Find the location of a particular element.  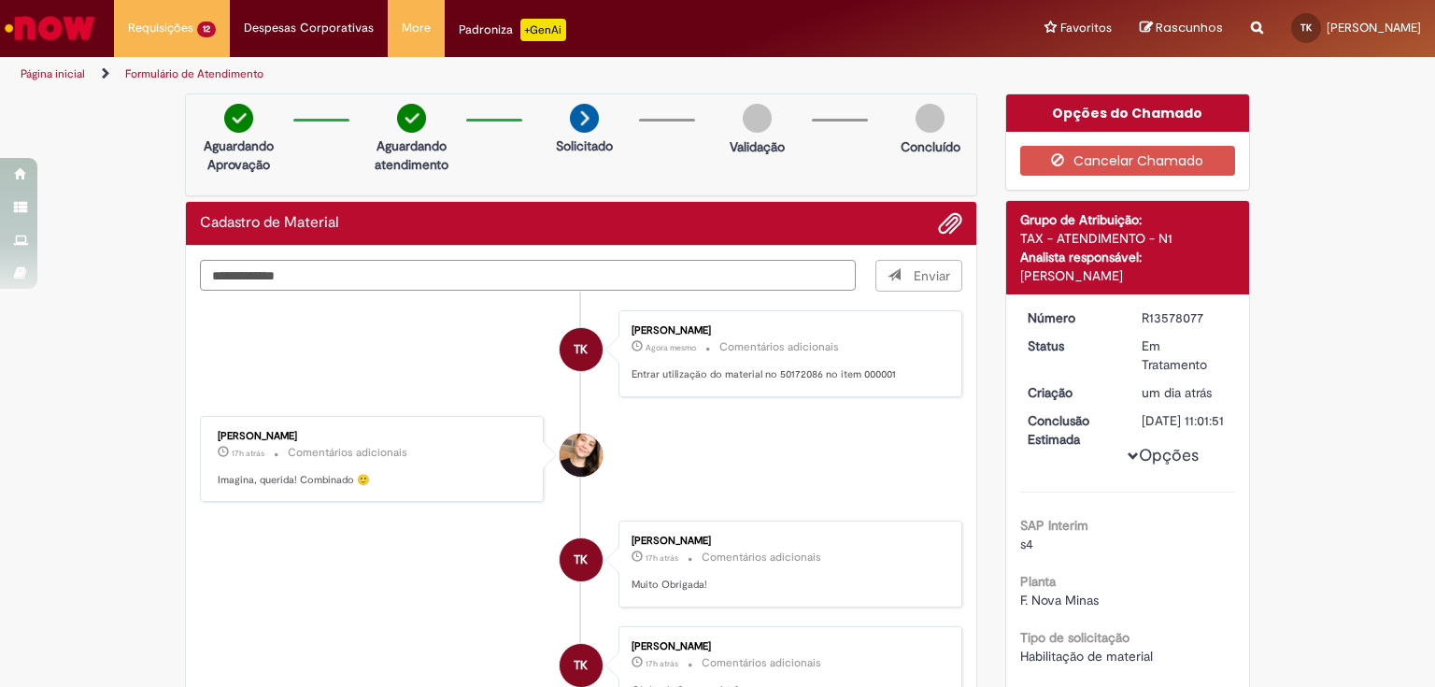

time: 01/10/2025 09:33:26 is located at coordinates (671, 348).